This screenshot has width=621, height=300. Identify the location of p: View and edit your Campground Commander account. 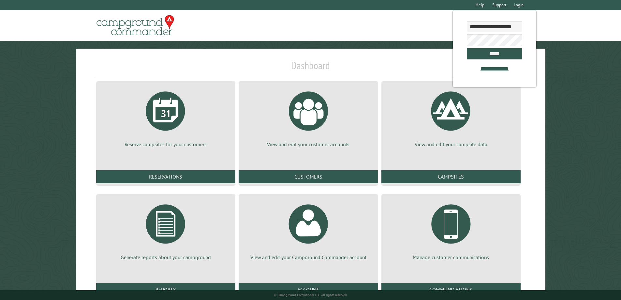
(308, 257).